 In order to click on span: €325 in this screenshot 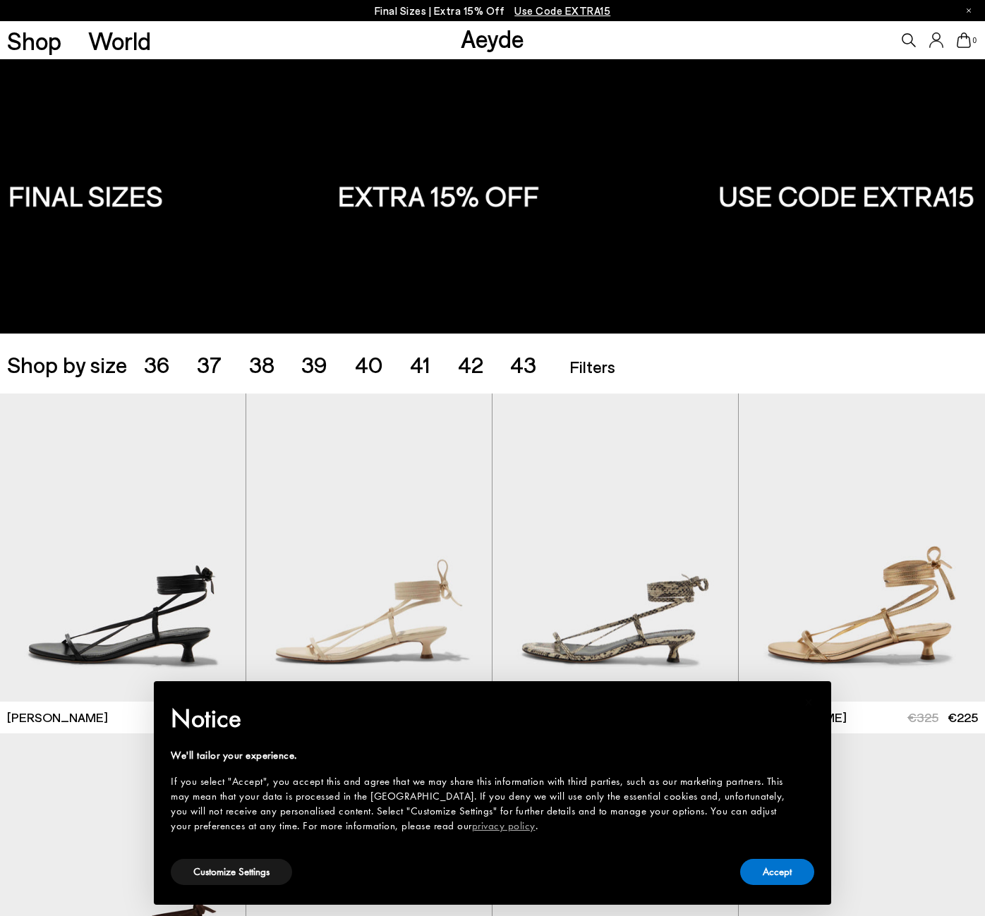, I will do `click(923, 717)`.